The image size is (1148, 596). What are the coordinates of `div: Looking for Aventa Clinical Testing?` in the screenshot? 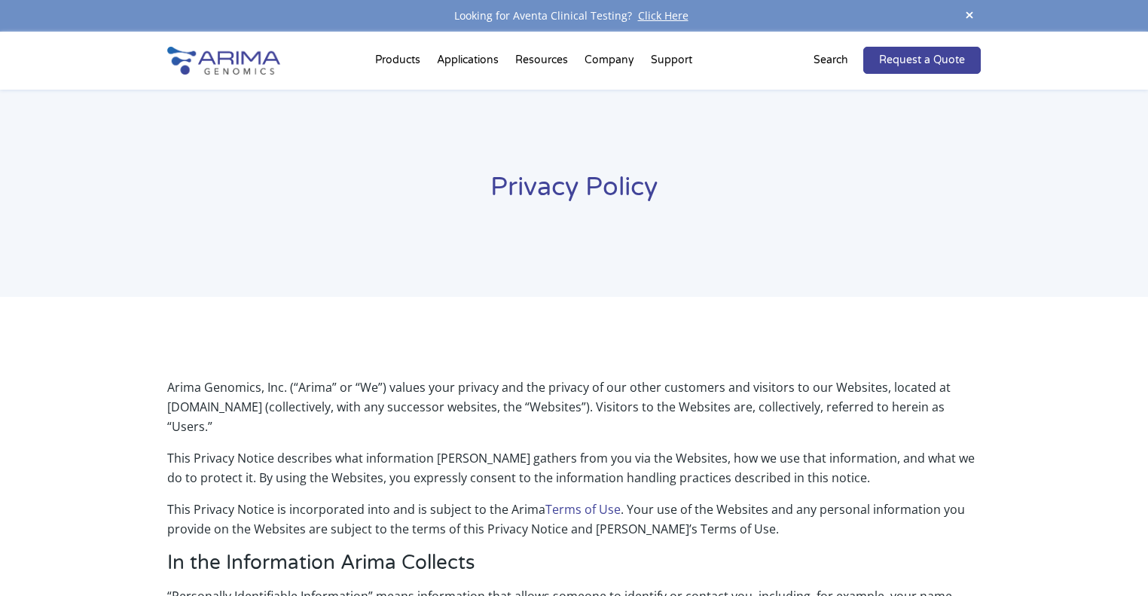 It's located at (574, 16).